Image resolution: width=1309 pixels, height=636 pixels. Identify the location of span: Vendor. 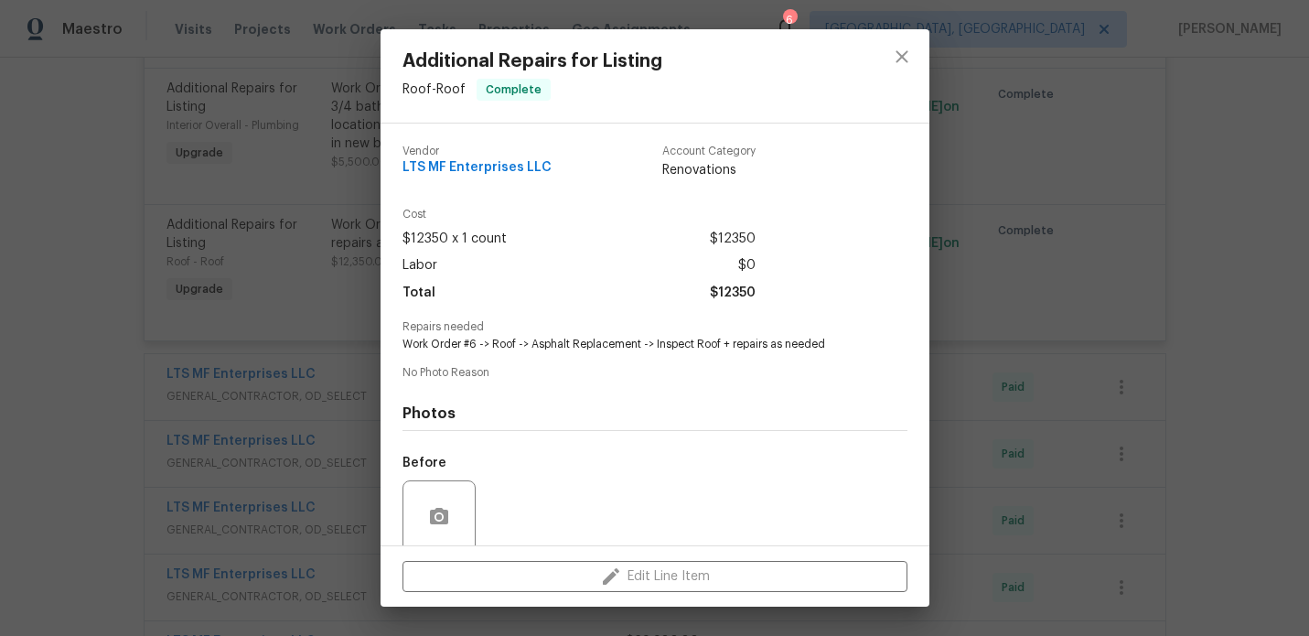
(477, 151).